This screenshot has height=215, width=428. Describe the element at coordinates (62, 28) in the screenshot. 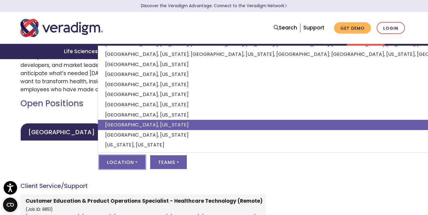

I see `a: Veradigm logo` at that location.